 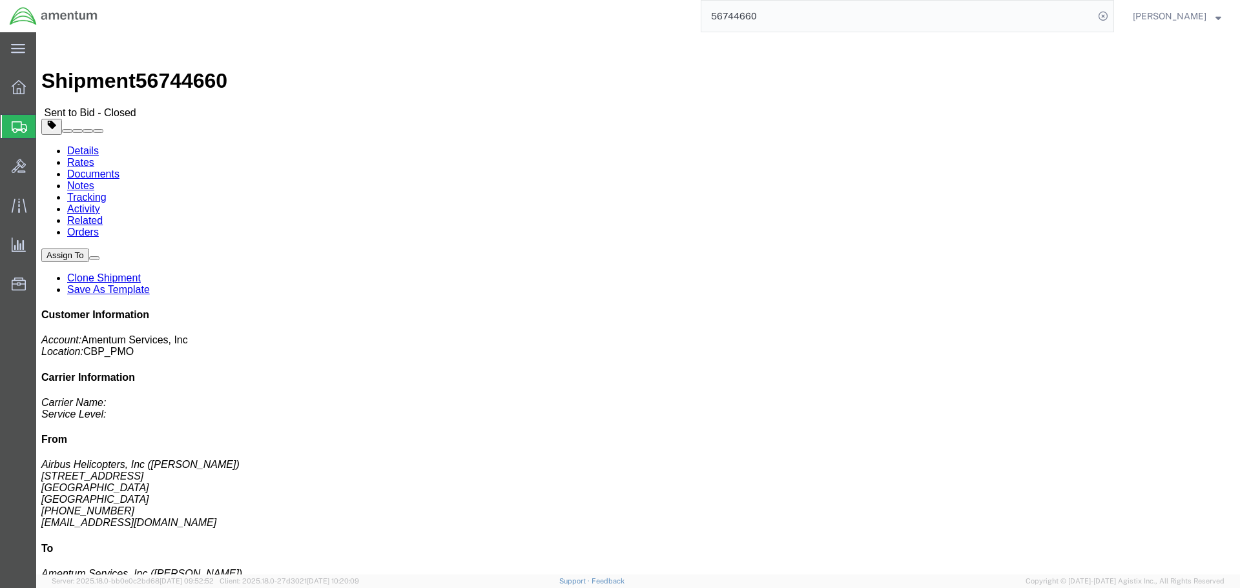 What do you see at coordinates (608, 581) in the screenshot?
I see `a: Feedback` at bounding box center [608, 581].